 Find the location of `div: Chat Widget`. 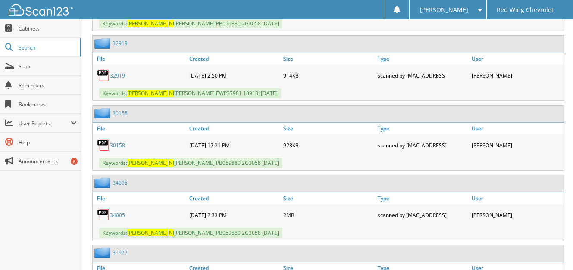

div: Chat Widget is located at coordinates (552, 250).